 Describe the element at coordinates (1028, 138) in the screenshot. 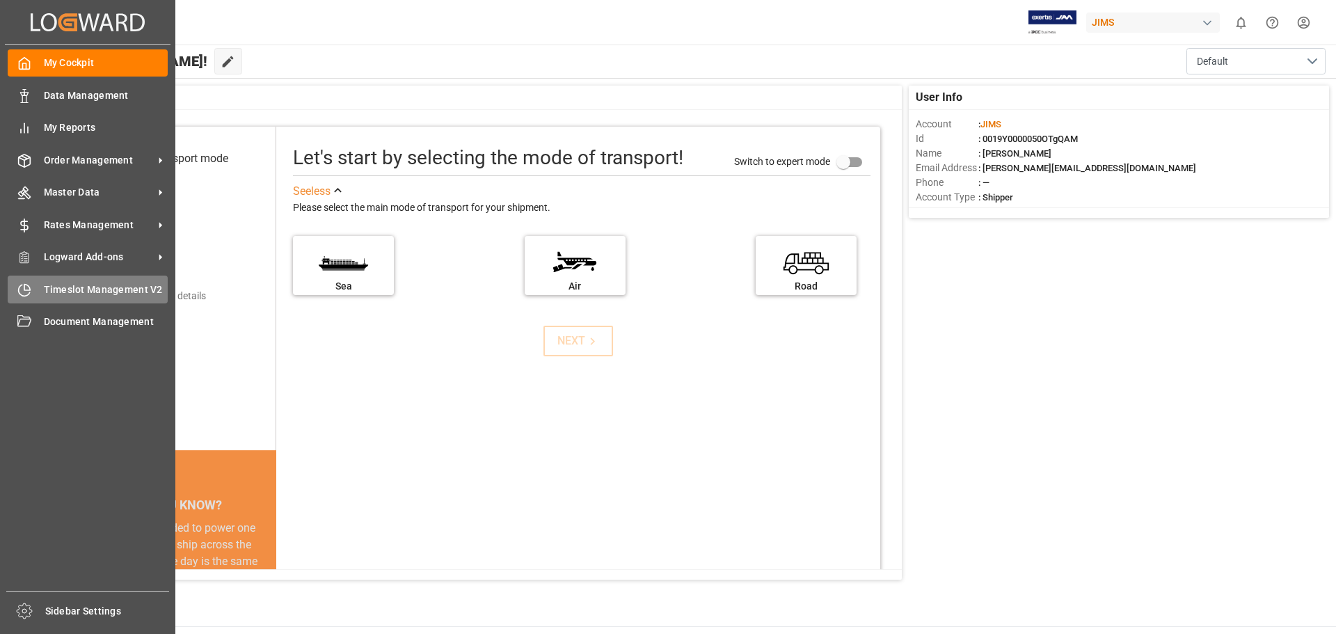

I see `span: : 0019Y0000050OTgQAM` at that location.